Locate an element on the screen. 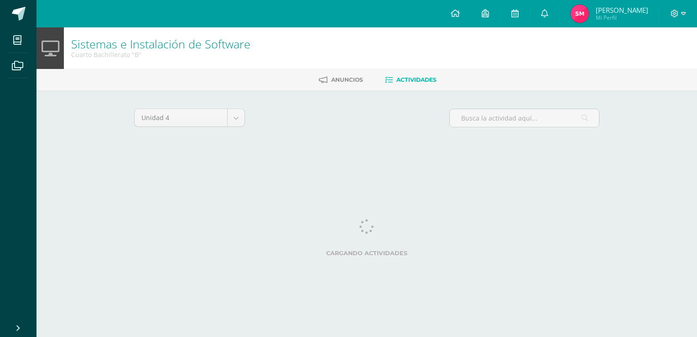 Image resolution: width=697 pixels, height=337 pixels. a: Actividades is located at coordinates (411, 80).